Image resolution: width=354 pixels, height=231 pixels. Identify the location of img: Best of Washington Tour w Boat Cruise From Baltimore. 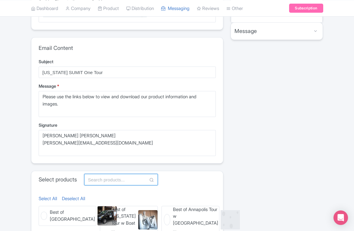
(148, 219).